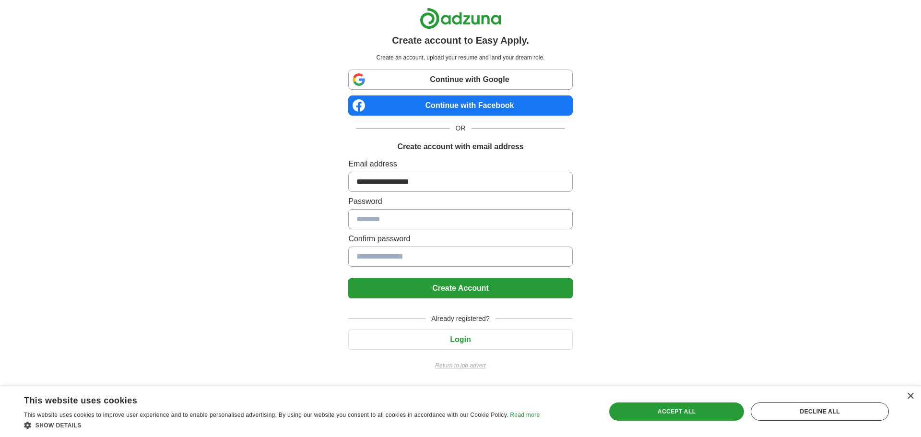 Image resolution: width=921 pixels, height=437 pixels. Describe the element at coordinates (59, 426) in the screenshot. I see `span: Show details` at that location.